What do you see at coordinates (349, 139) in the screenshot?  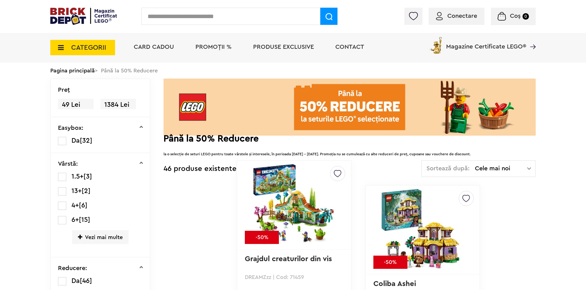 I see `h2: Până la 50% Reducere` at bounding box center [349, 139].